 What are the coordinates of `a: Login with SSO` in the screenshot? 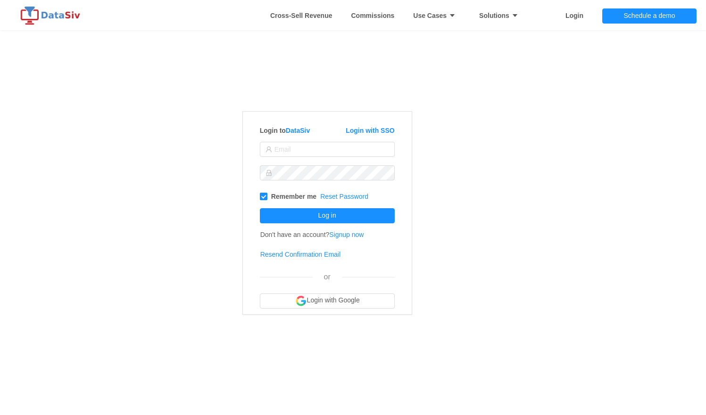 It's located at (370, 131).